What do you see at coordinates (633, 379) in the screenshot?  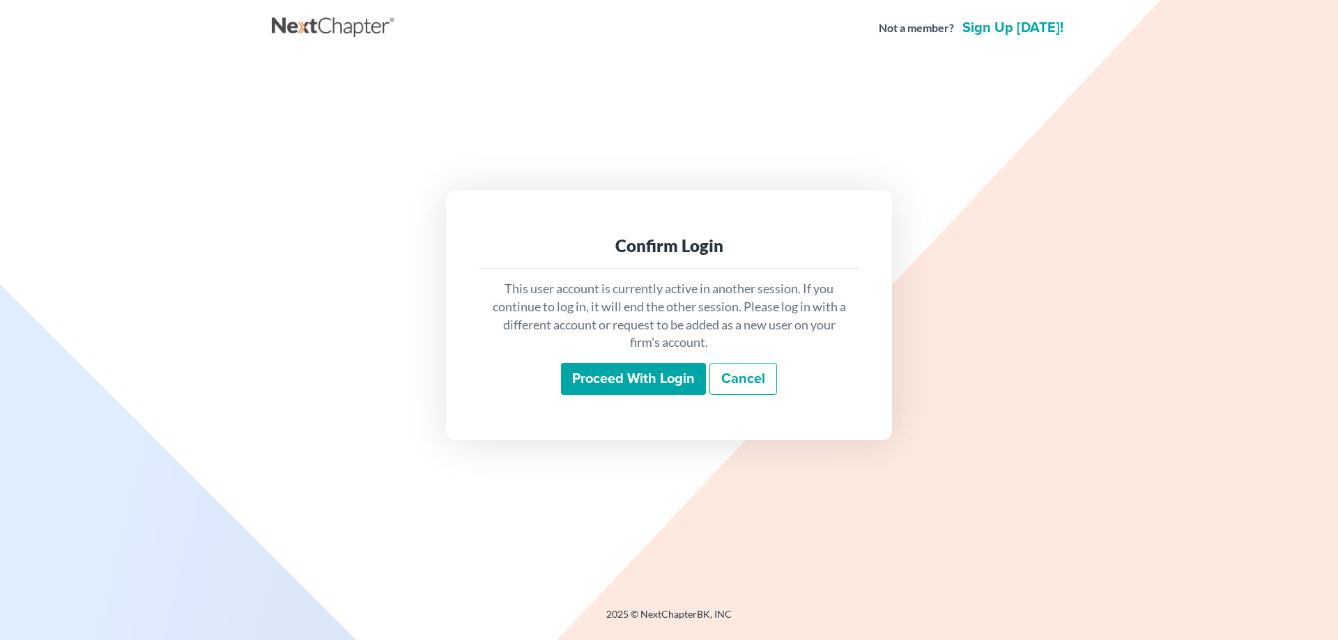 I see `input: Proceed with login` at bounding box center [633, 379].